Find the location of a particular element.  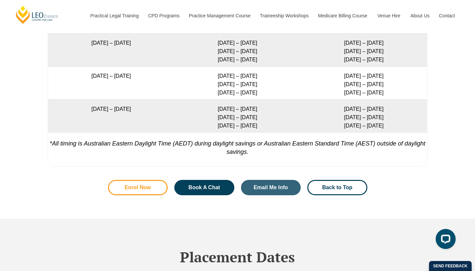

h2: Placement Dates is located at coordinates (238, 257).